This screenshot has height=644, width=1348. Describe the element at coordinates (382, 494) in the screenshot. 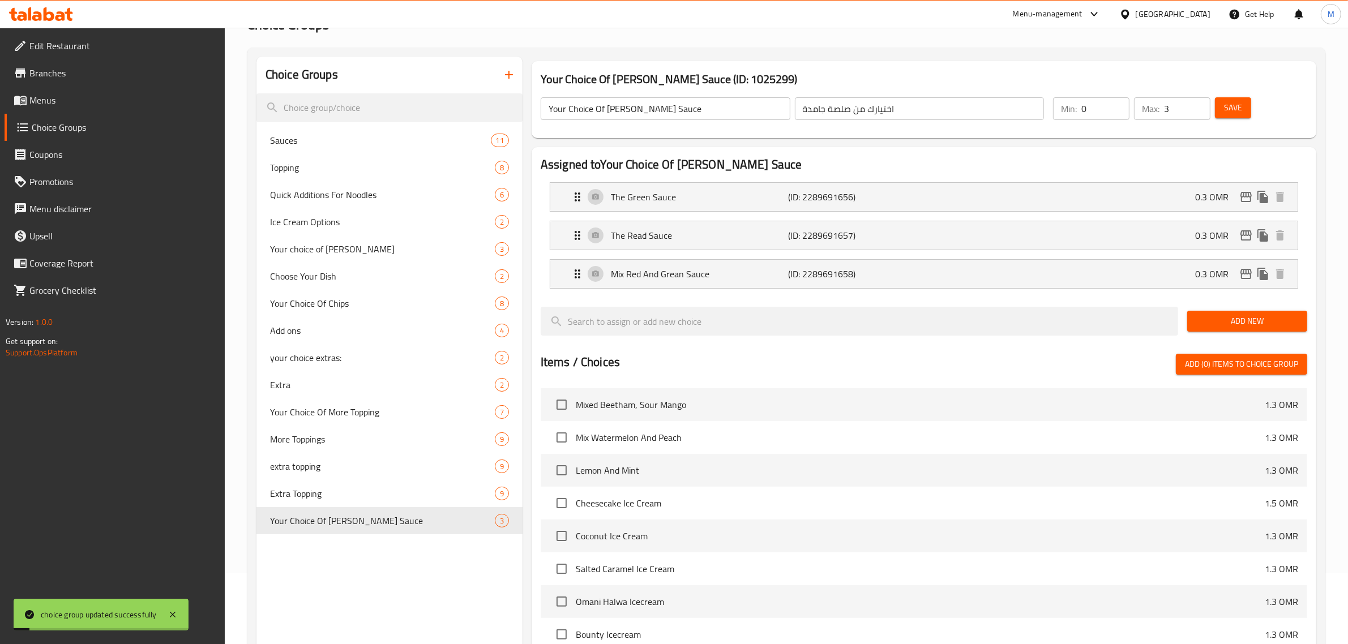

I see `span: Extra Topping` at that location.